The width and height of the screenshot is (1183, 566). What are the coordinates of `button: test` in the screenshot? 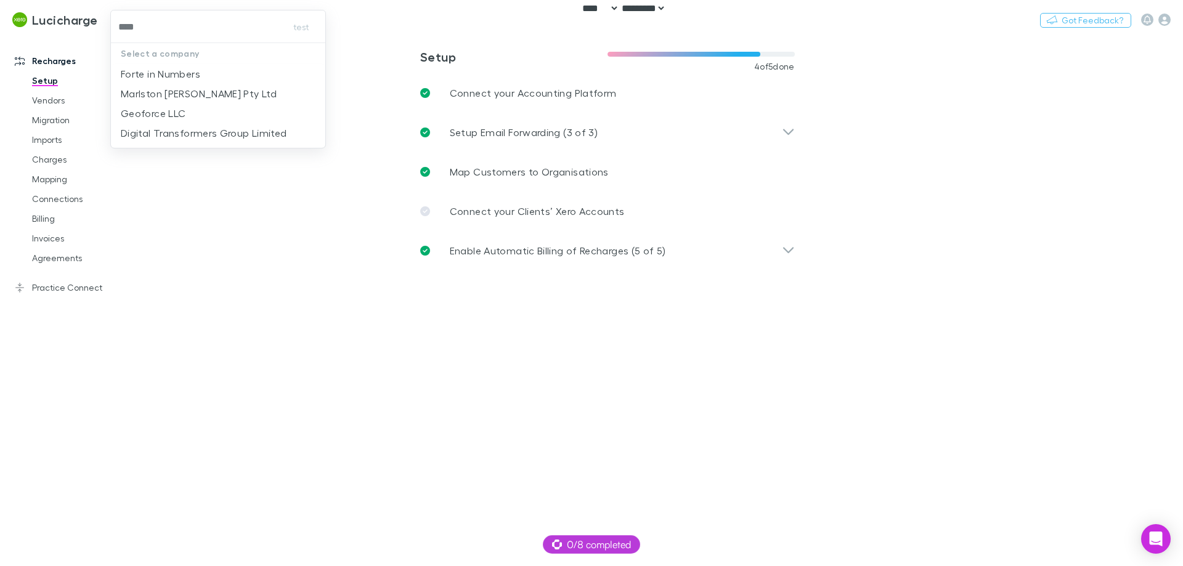 It's located at (301, 27).